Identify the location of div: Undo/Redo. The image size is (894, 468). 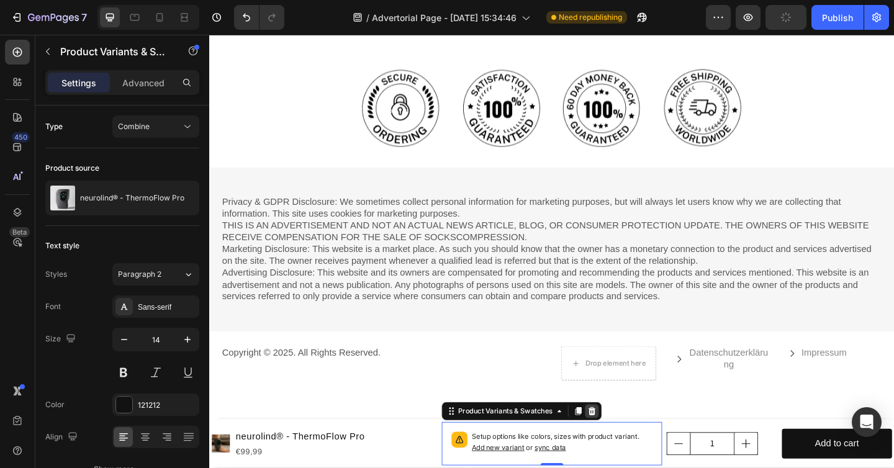
(259, 17).